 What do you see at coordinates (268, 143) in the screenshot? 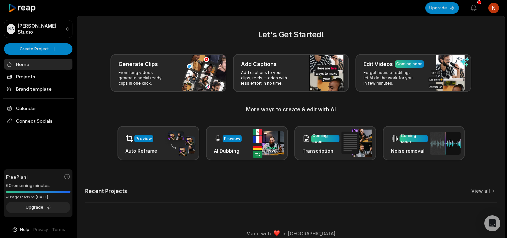
I see `img: ai_dubbing.png` at bounding box center [268, 143].